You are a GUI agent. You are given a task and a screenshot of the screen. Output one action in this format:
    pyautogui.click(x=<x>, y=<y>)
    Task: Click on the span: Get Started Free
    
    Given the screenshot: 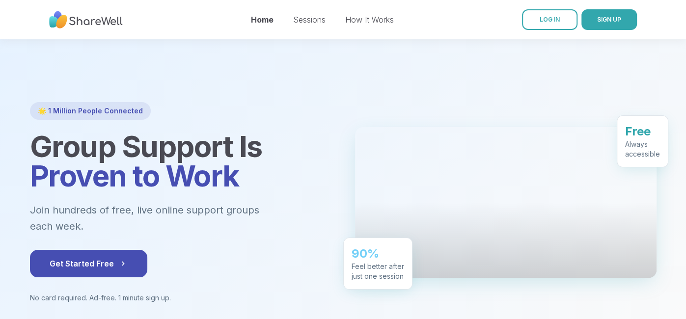 What is the action you would take?
    pyautogui.click(x=88, y=264)
    